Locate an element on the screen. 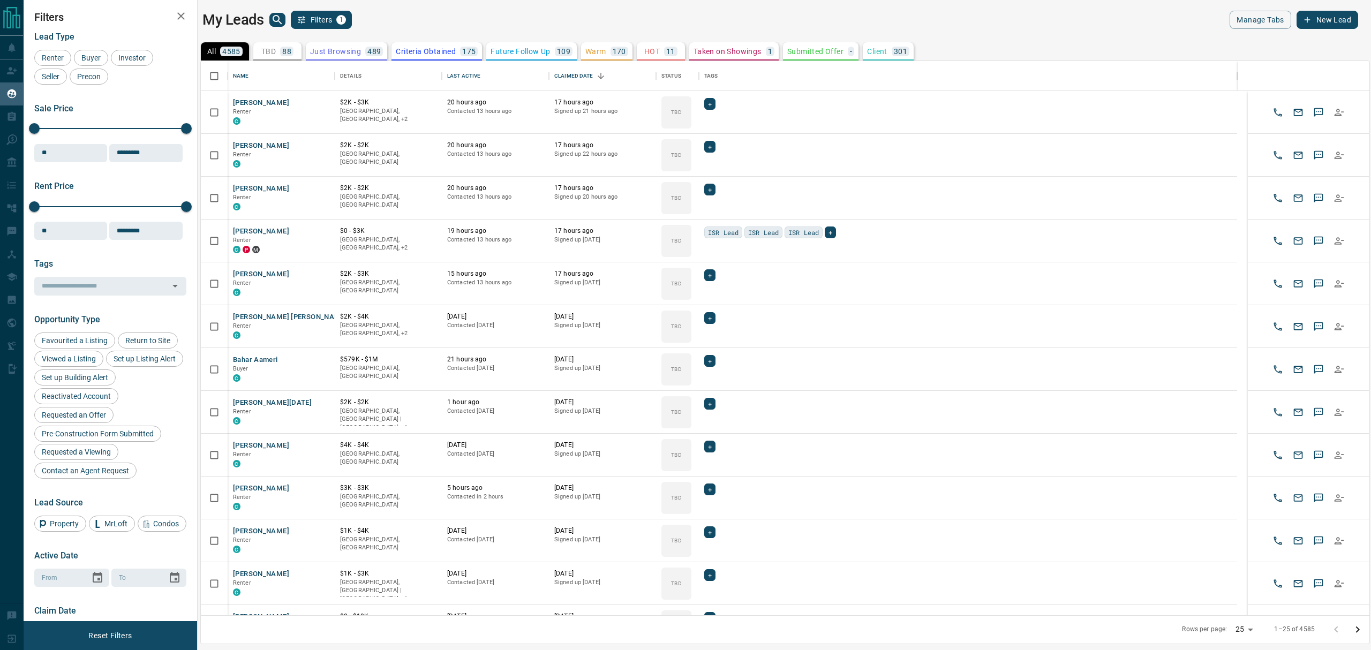 The width and height of the screenshot is (1371, 650). span: Sale Price is located at coordinates (54, 108).